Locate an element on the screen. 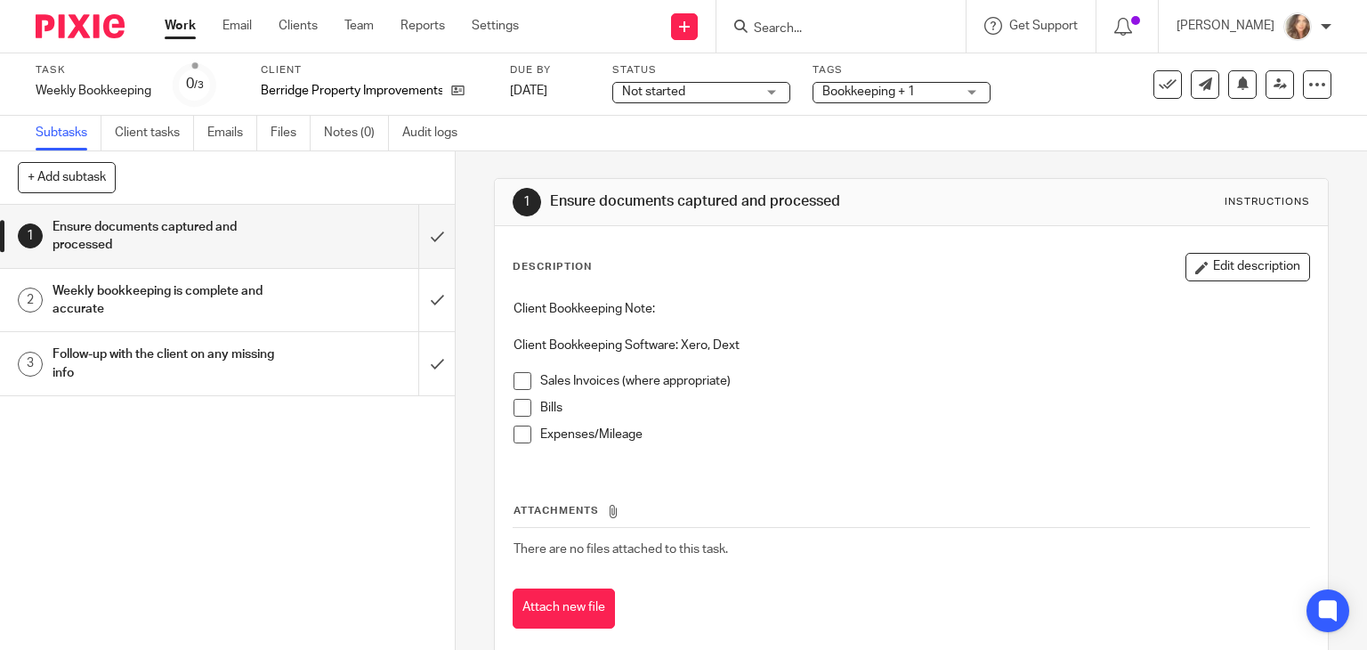  label: Status is located at coordinates (702, 70).